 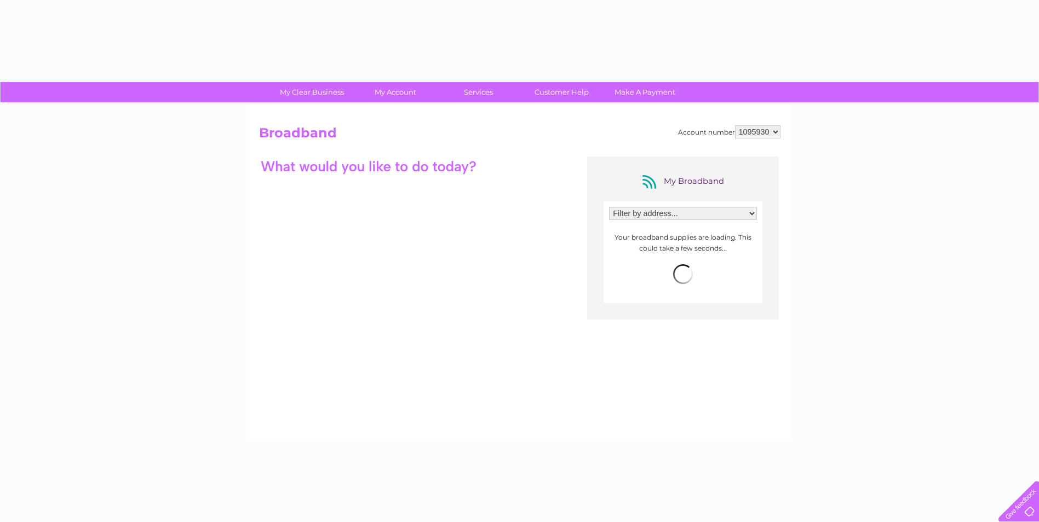 What do you see at coordinates (395, 92) in the screenshot?
I see `a: My Account` at bounding box center [395, 92].